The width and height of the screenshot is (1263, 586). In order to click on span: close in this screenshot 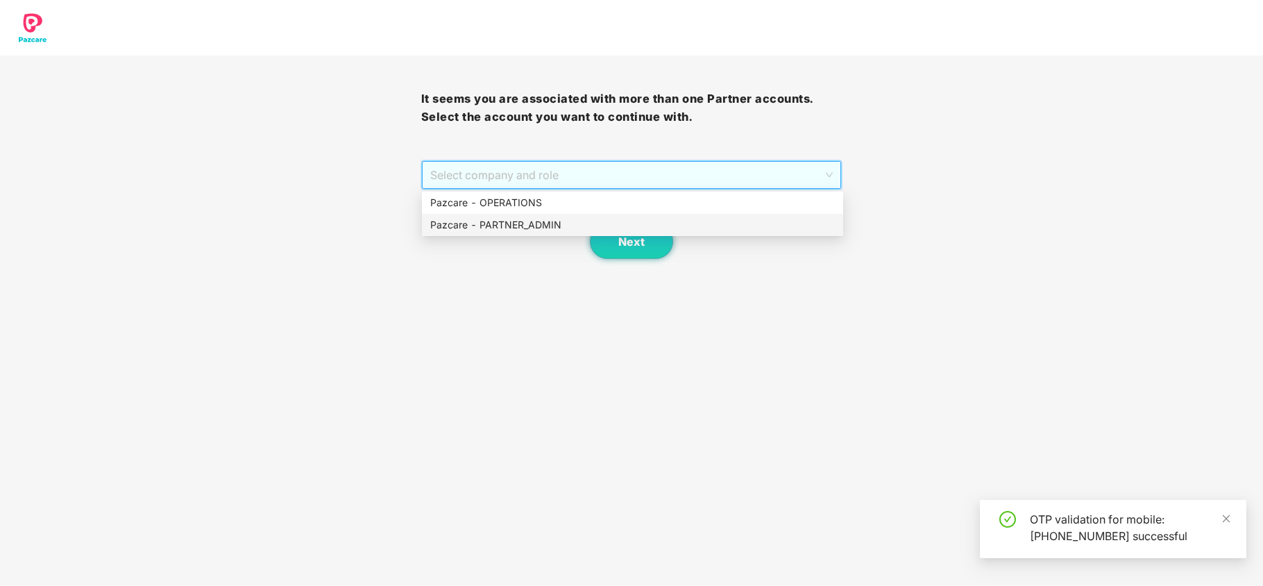, I will do `click(1226, 518)`.